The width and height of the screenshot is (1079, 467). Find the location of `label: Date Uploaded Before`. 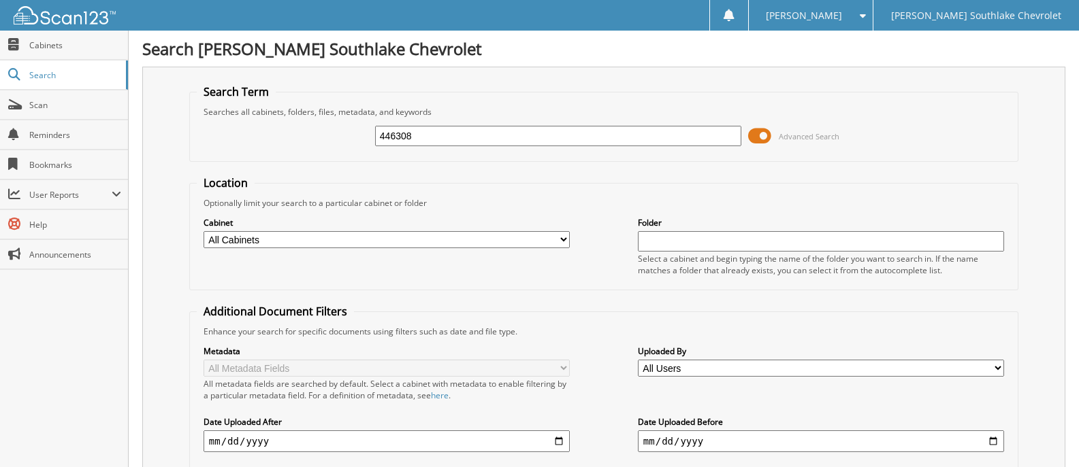

label: Date Uploaded Before is located at coordinates (821, 422).